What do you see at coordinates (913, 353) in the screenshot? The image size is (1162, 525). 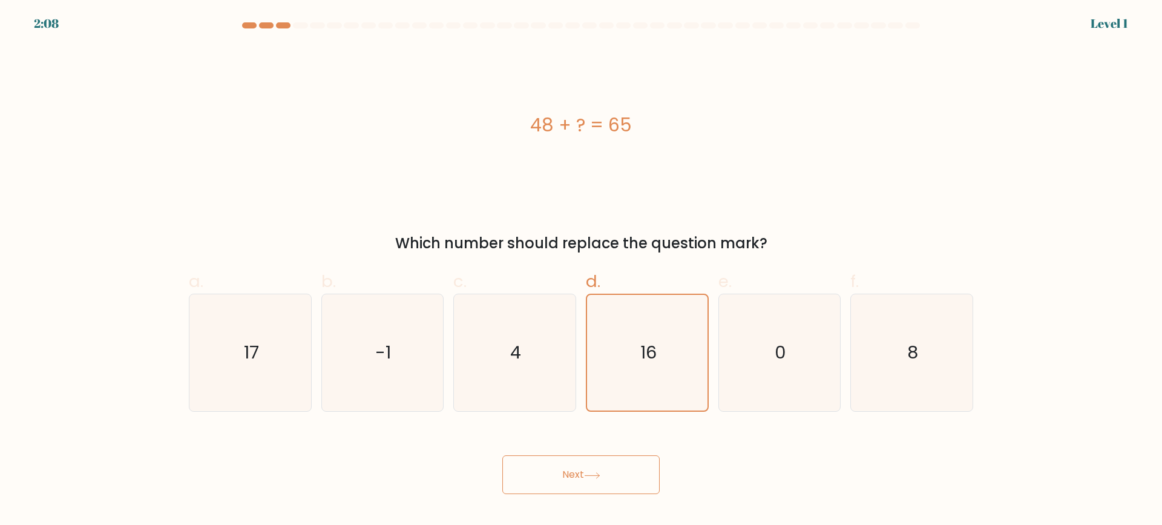 I see `text: 8` at bounding box center [913, 353].